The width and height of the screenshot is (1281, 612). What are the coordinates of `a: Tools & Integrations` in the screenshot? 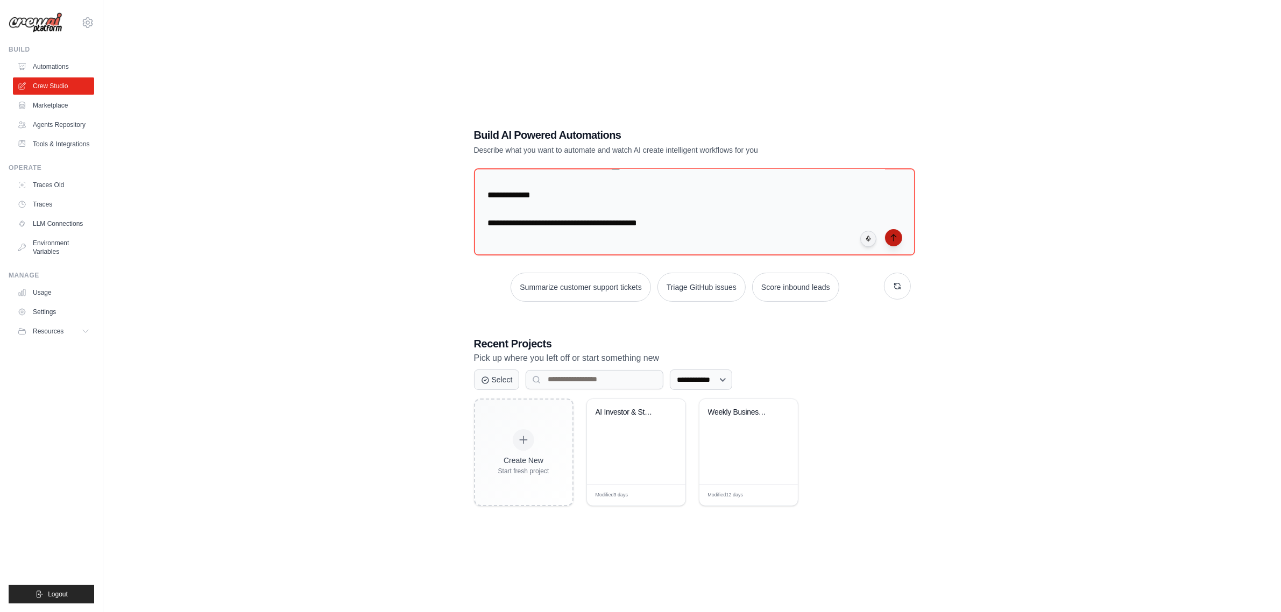 It's located at (53, 144).